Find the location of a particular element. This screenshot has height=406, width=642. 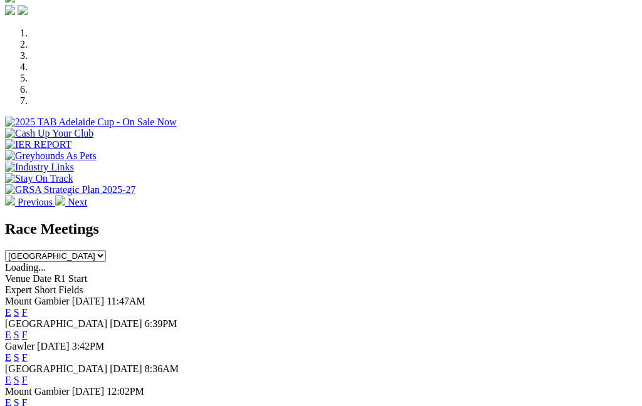

img: Greyhounds As Pets is located at coordinates (51, 156).